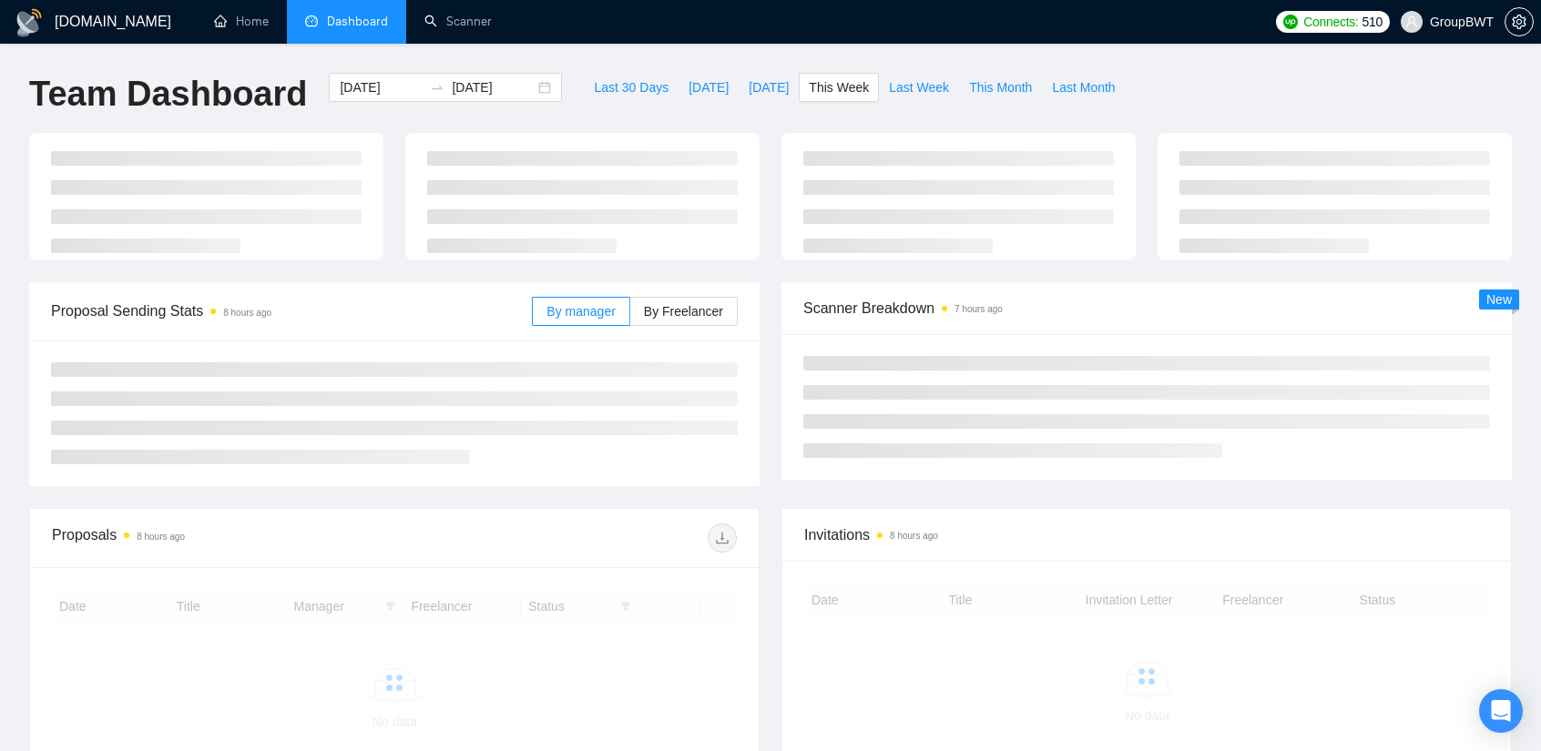 The height and width of the screenshot is (751, 1541). What do you see at coordinates (29, 23) in the screenshot?
I see `img: logo` at bounding box center [29, 23].